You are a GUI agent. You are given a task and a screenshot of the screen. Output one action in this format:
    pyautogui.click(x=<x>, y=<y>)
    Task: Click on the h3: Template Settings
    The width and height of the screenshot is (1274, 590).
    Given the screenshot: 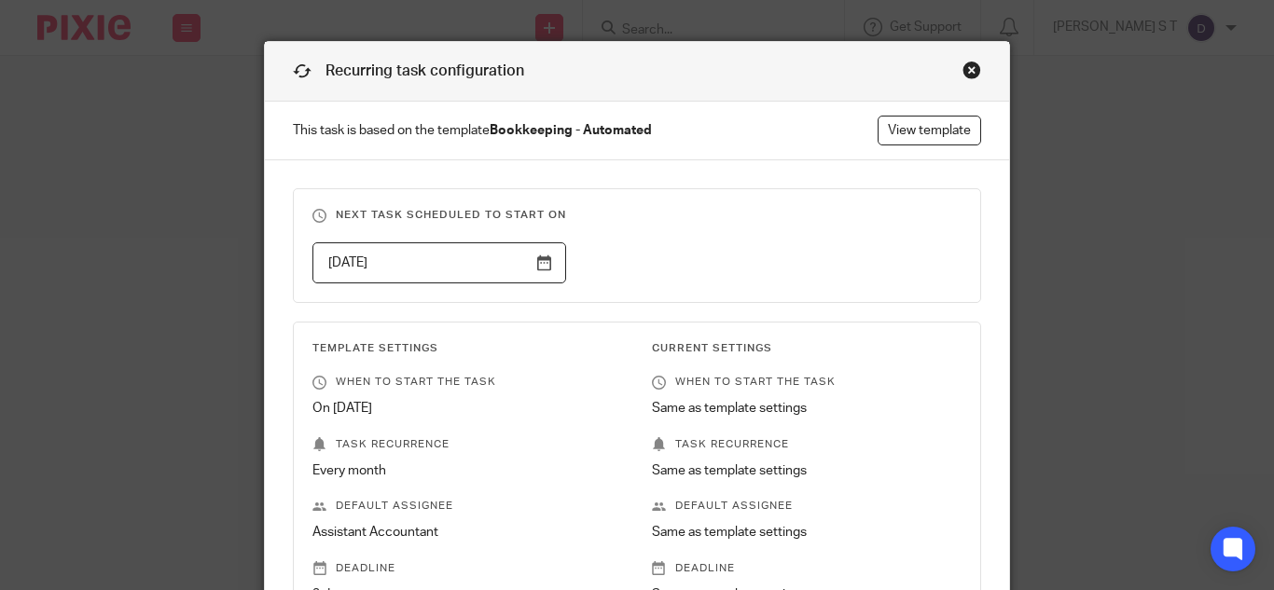 What is the action you would take?
    pyautogui.click(x=467, y=349)
    